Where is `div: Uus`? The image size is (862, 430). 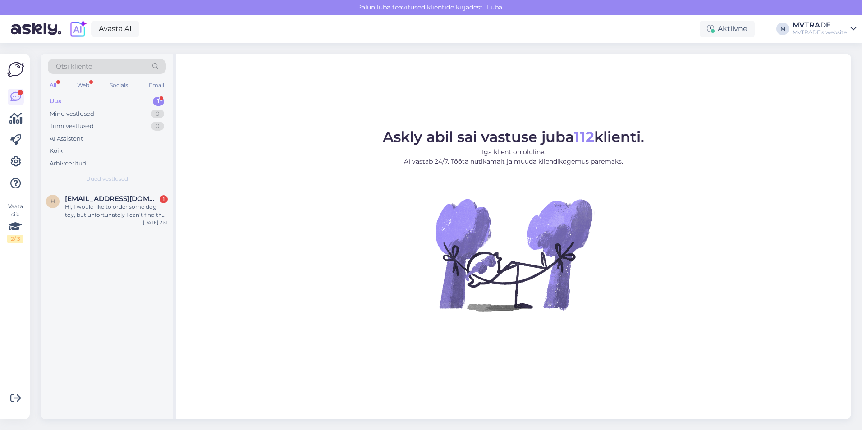
div: Uus is located at coordinates (55, 101).